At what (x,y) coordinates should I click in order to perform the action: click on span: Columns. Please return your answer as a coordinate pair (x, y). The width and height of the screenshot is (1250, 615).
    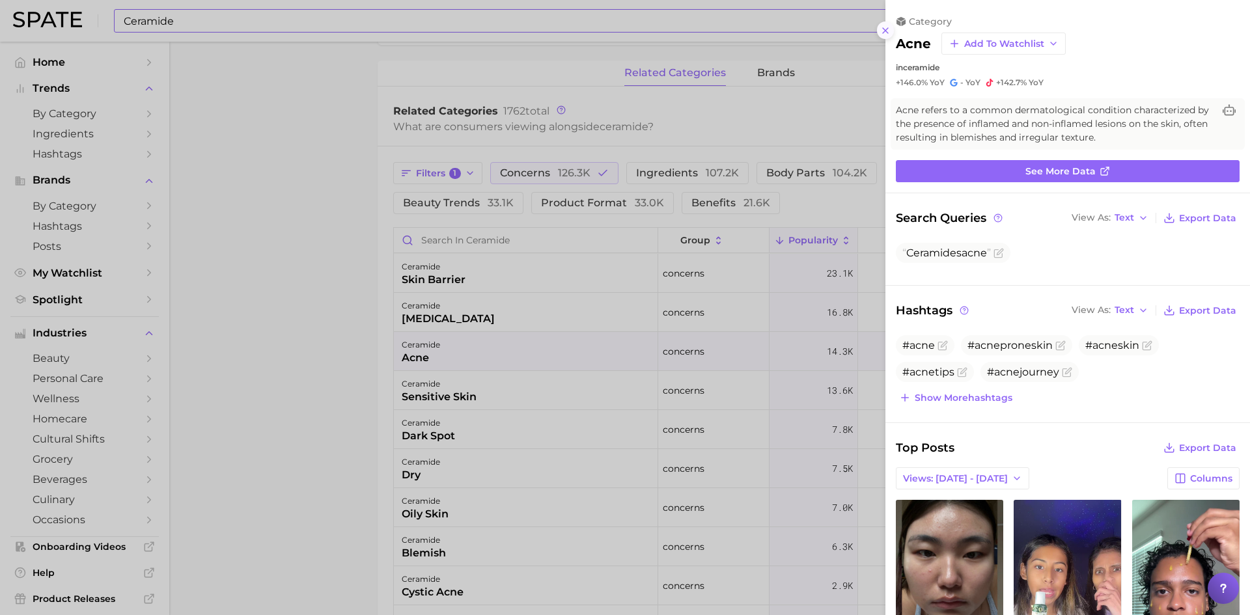
    Looking at the image, I should click on (1211, 479).